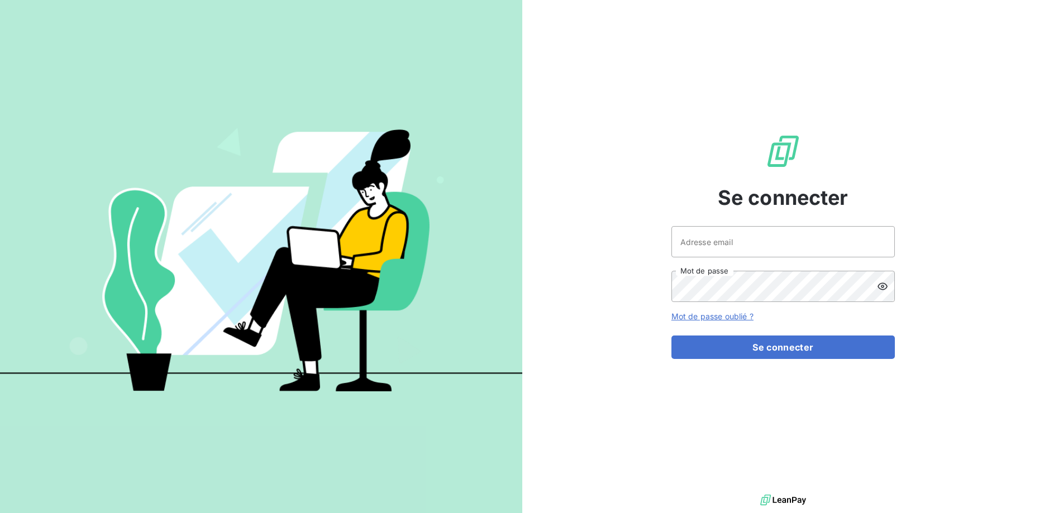 The image size is (1044, 513). What do you see at coordinates (783, 347) in the screenshot?
I see `button: Se connecter` at bounding box center [783, 347].